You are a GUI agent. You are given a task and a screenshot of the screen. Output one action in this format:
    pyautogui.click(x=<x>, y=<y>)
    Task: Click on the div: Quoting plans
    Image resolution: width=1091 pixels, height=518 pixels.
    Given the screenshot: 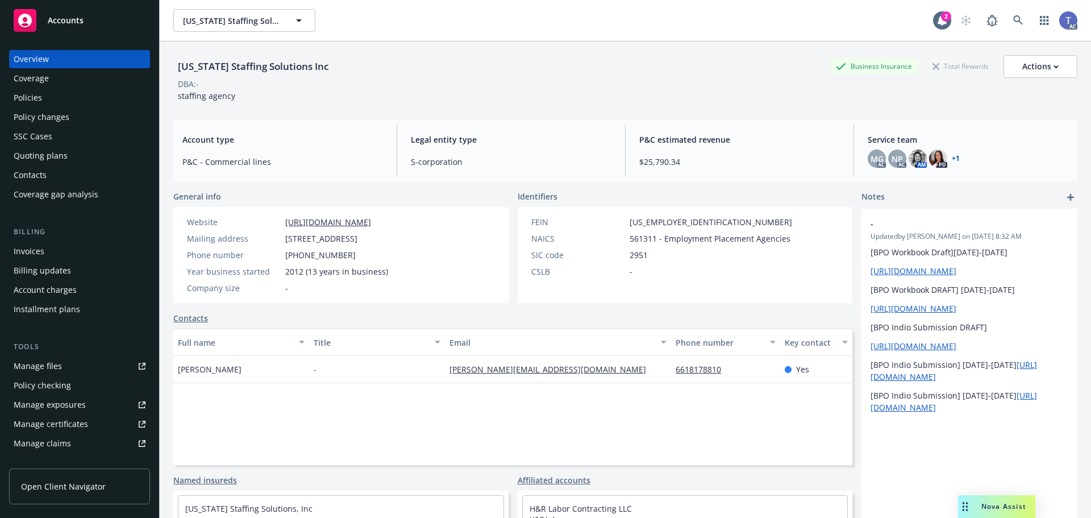 What is the action you would take?
    pyautogui.click(x=40, y=156)
    